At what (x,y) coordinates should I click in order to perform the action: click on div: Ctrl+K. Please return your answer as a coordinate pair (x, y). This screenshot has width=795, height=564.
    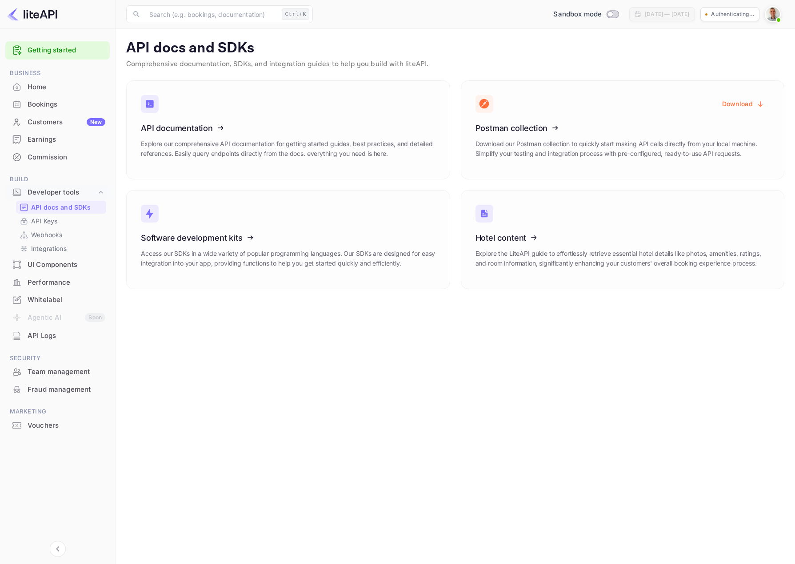
    Looking at the image, I should click on (295, 14).